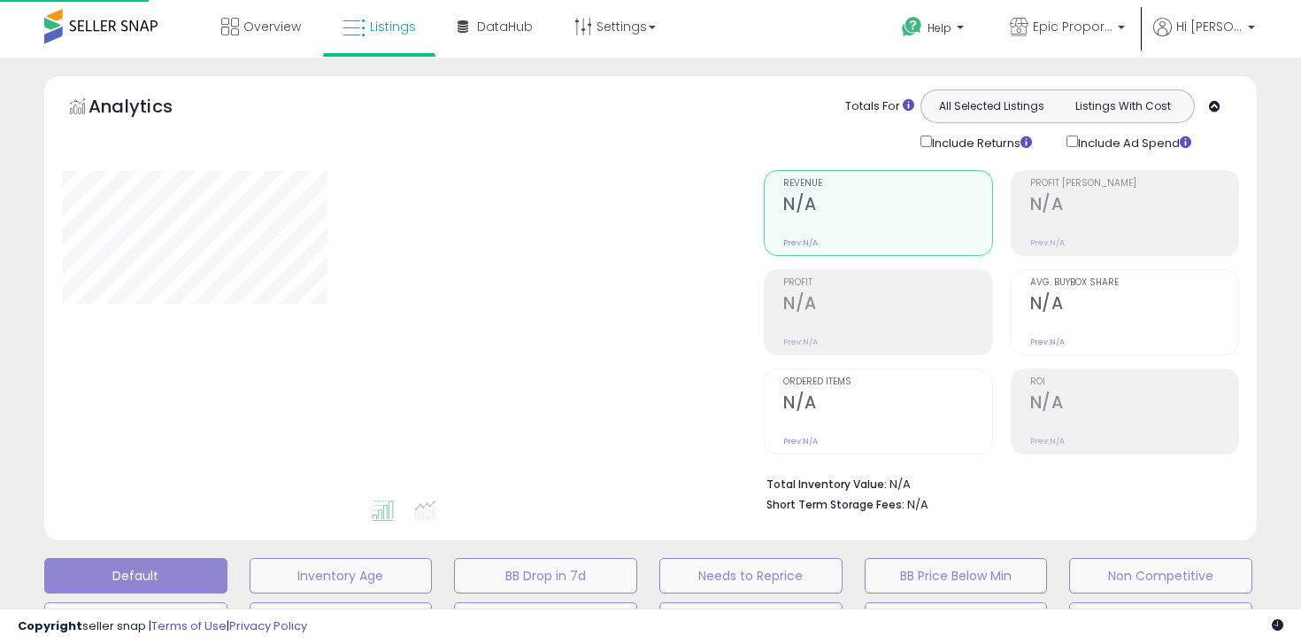  Describe the element at coordinates (505, 27) in the screenshot. I see `span: DataHub` at that location.